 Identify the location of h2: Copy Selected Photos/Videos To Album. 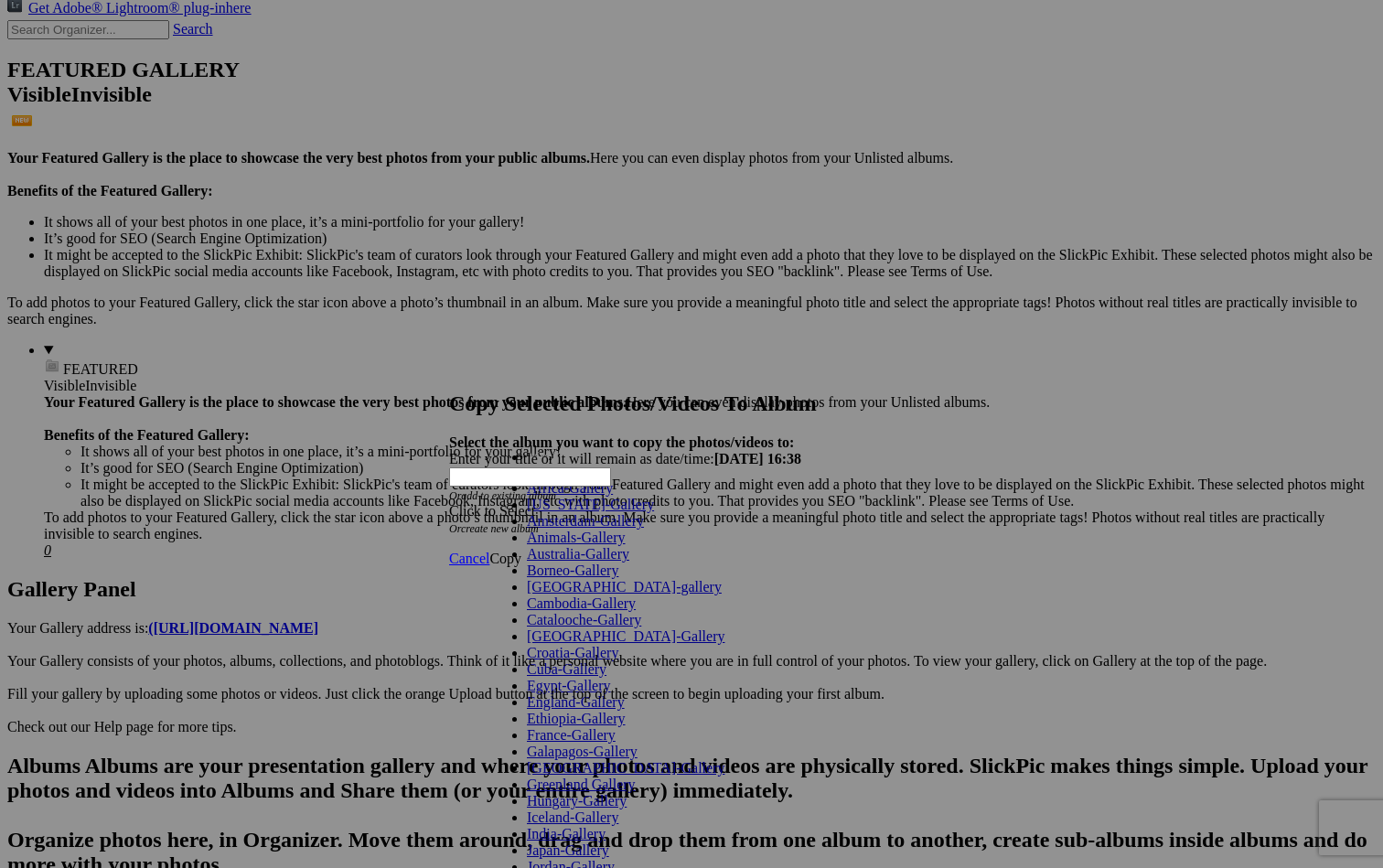
(692, 403).